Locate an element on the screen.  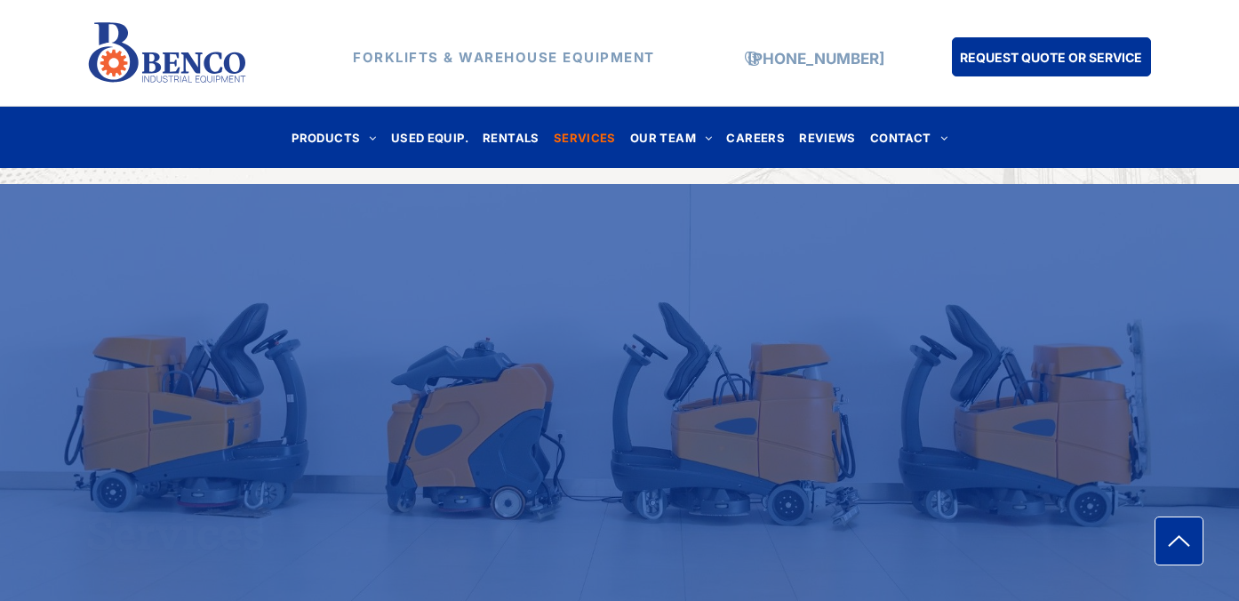
a: OUR TEAM is located at coordinates (671, 137).